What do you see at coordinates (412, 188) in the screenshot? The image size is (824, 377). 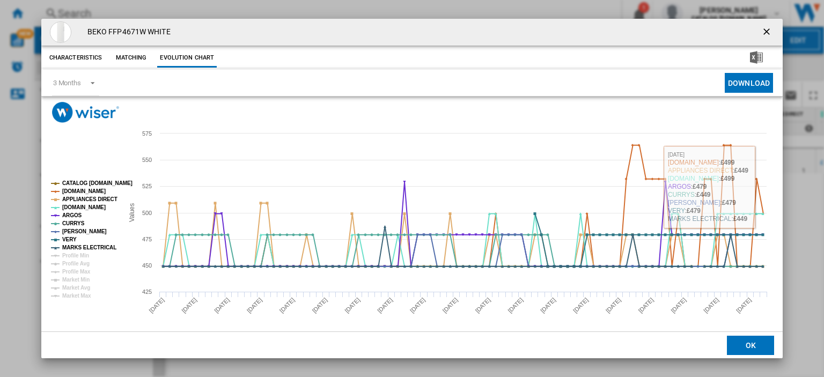 I see `md-dialog: Product popup` at bounding box center [412, 188].